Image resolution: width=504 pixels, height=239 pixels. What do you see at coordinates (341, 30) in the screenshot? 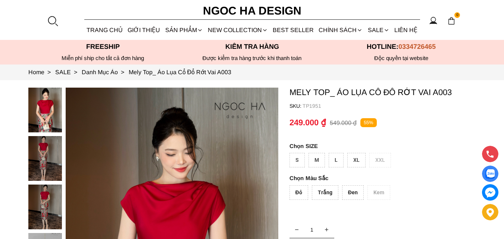
I see `div: Chính sách` at bounding box center [341, 30].